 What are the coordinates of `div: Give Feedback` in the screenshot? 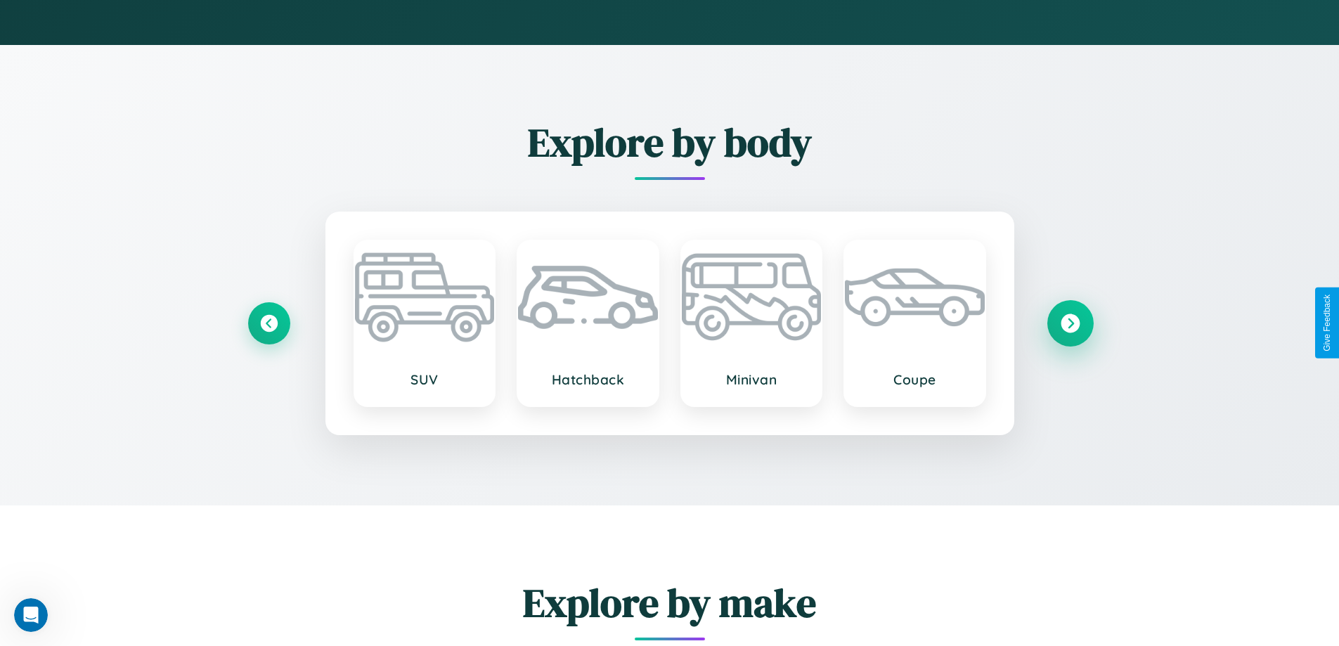 It's located at (1327, 323).